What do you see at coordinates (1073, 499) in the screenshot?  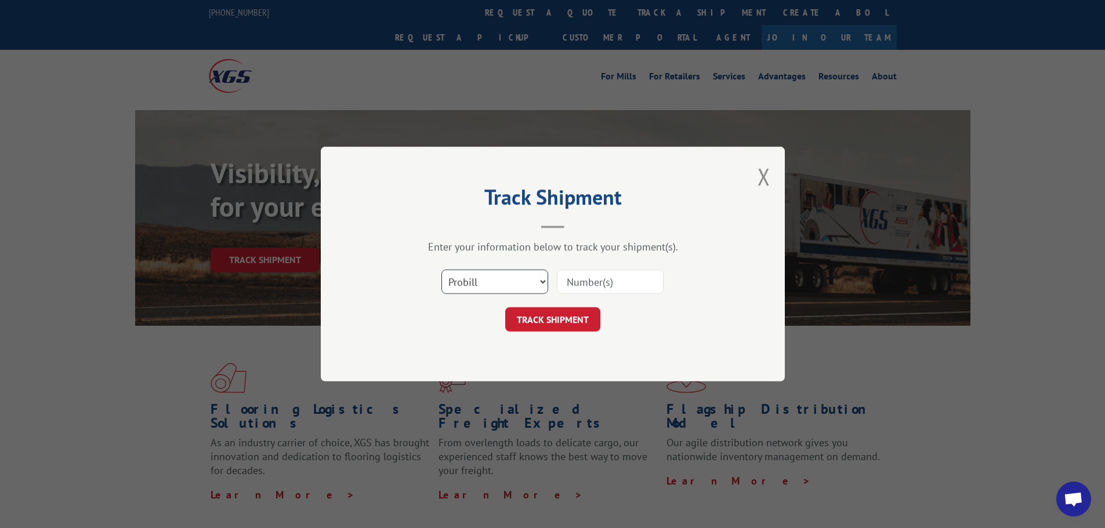 I see `div: Open chat` at bounding box center [1073, 499].